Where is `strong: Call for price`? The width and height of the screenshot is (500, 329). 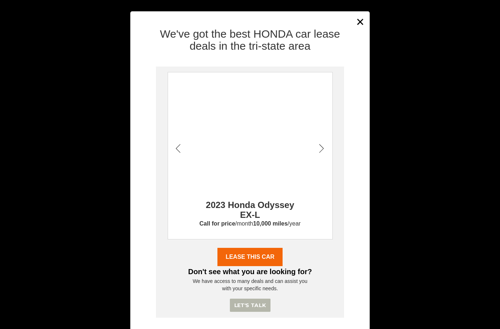
strong: Call for price is located at coordinates (217, 224).